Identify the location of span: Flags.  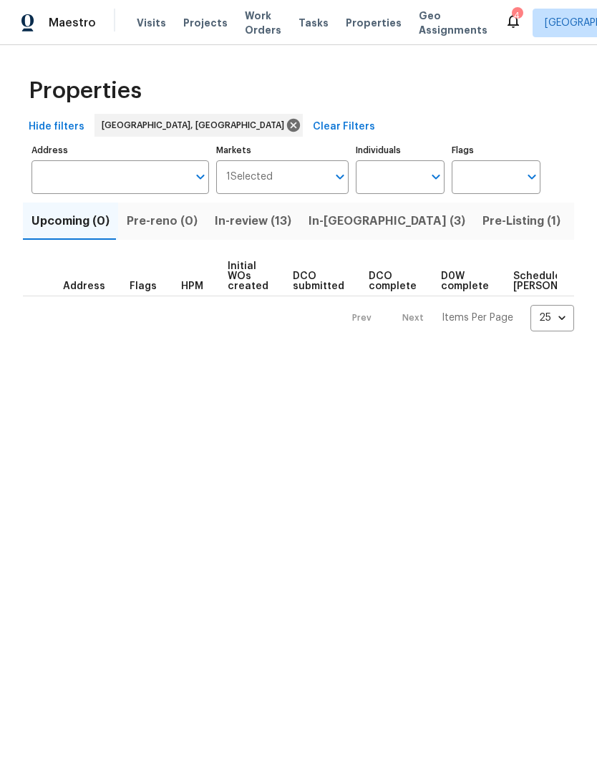
(143, 286).